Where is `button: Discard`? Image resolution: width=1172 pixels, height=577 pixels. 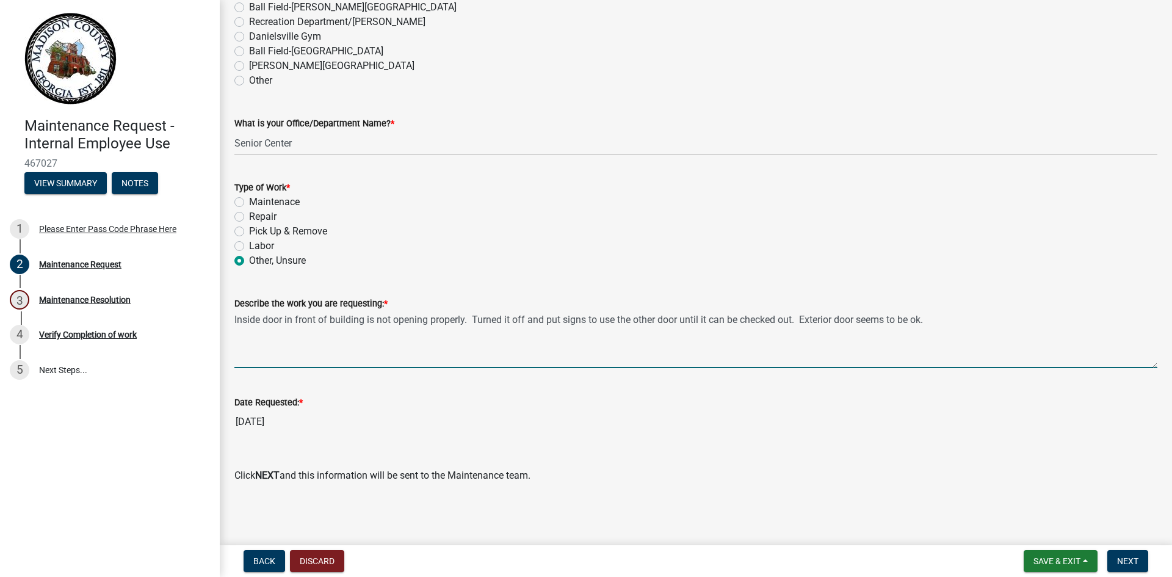 button: Discard is located at coordinates (317, 561).